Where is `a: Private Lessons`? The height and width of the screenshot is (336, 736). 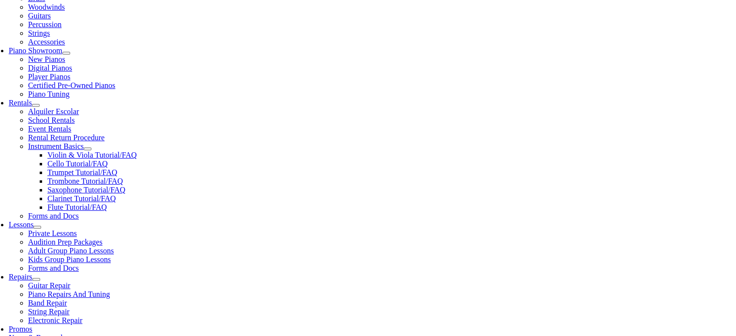
a: Private Lessons is located at coordinates (52, 233).